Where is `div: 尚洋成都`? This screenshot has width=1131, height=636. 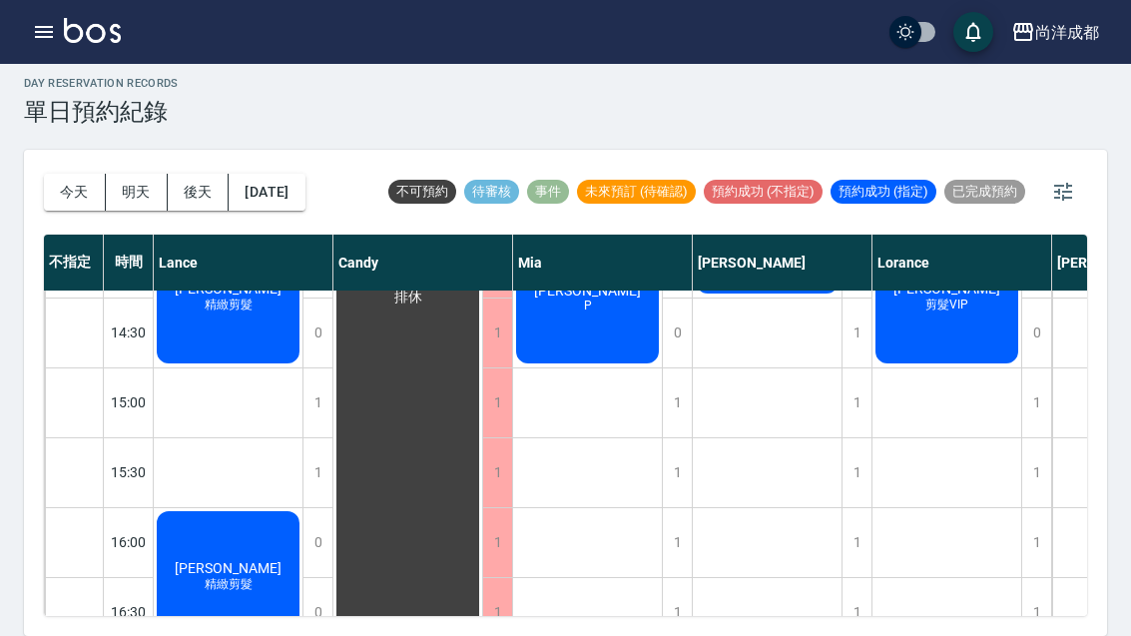
div: 尚洋成都 is located at coordinates (1067, 32).